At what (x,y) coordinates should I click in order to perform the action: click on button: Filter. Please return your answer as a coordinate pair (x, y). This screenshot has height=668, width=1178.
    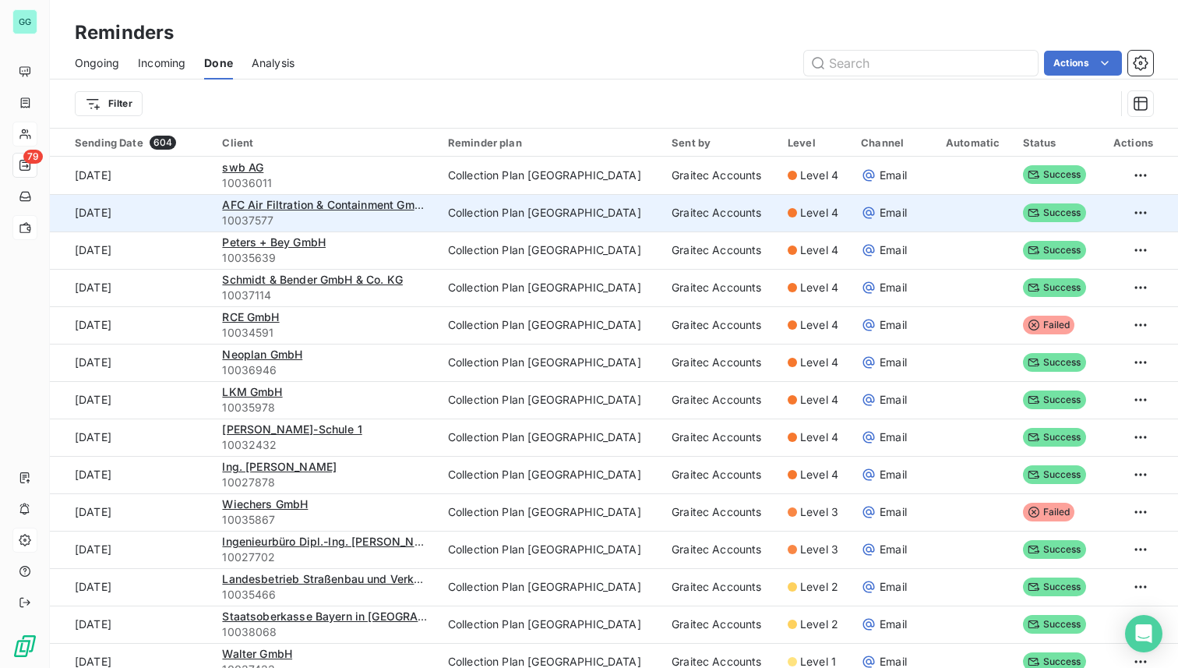
    Looking at the image, I should click on (108, 104).